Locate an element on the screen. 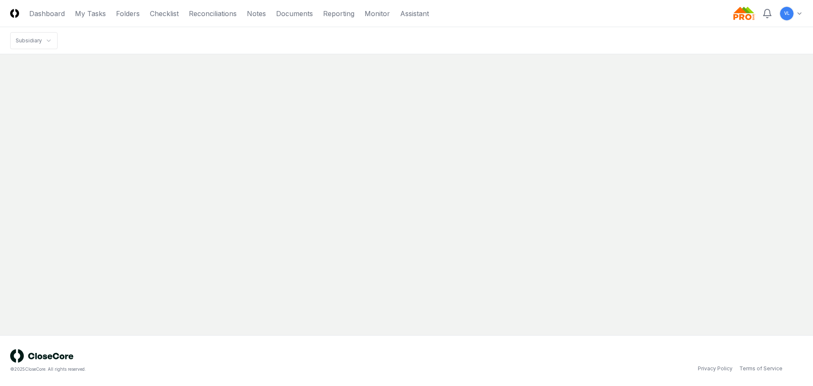  span: VL is located at coordinates (787, 13).